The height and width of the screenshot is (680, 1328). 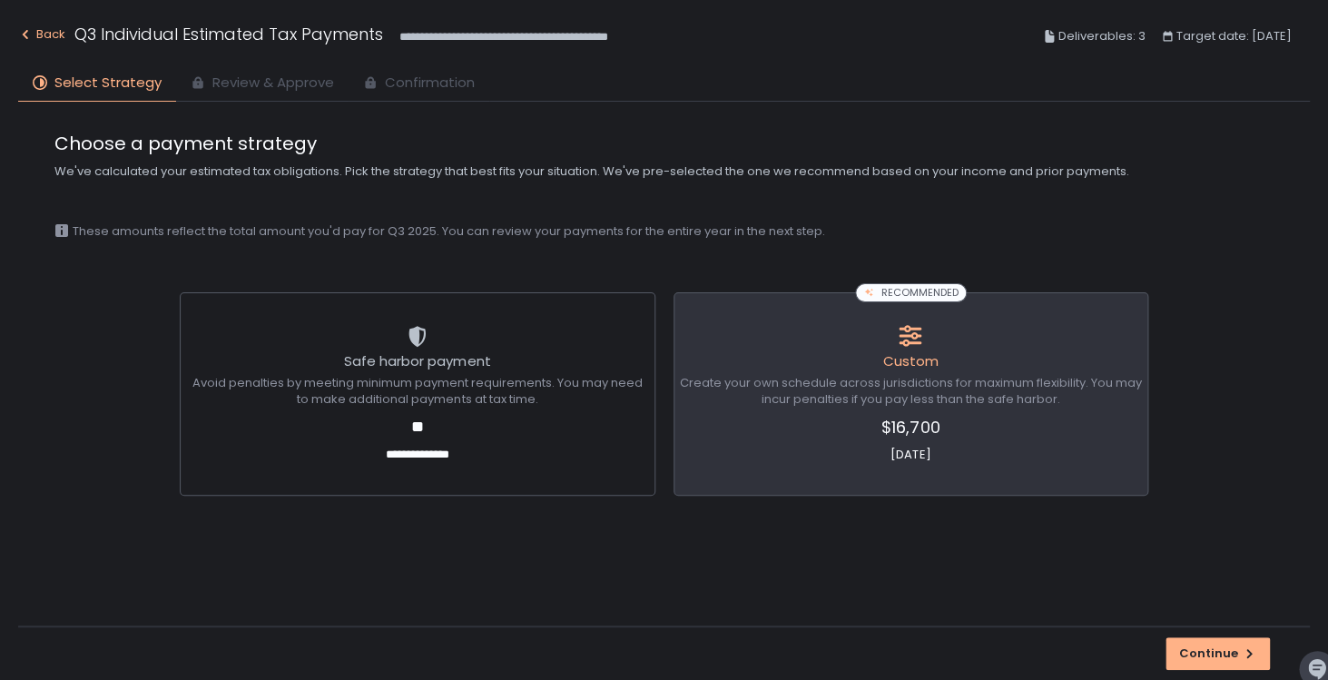 What do you see at coordinates (449, 232) in the screenshot?
I see `span: These amounts reflect the total amount you'd pay for Q3 2025. You can review your payments for th...` at bounding box center [449, 232].